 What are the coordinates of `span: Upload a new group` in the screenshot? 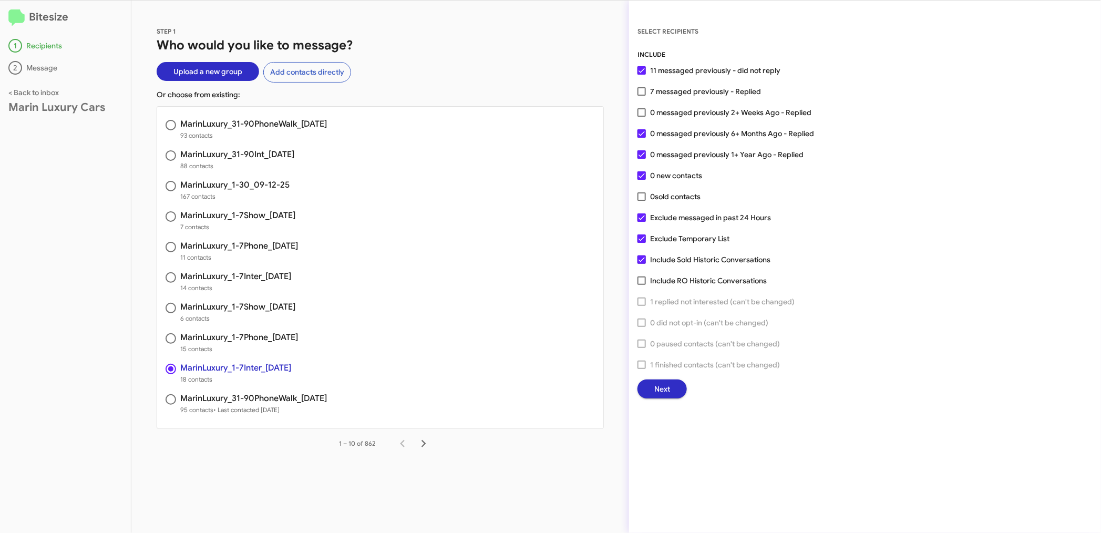 It's located at (208, 71).